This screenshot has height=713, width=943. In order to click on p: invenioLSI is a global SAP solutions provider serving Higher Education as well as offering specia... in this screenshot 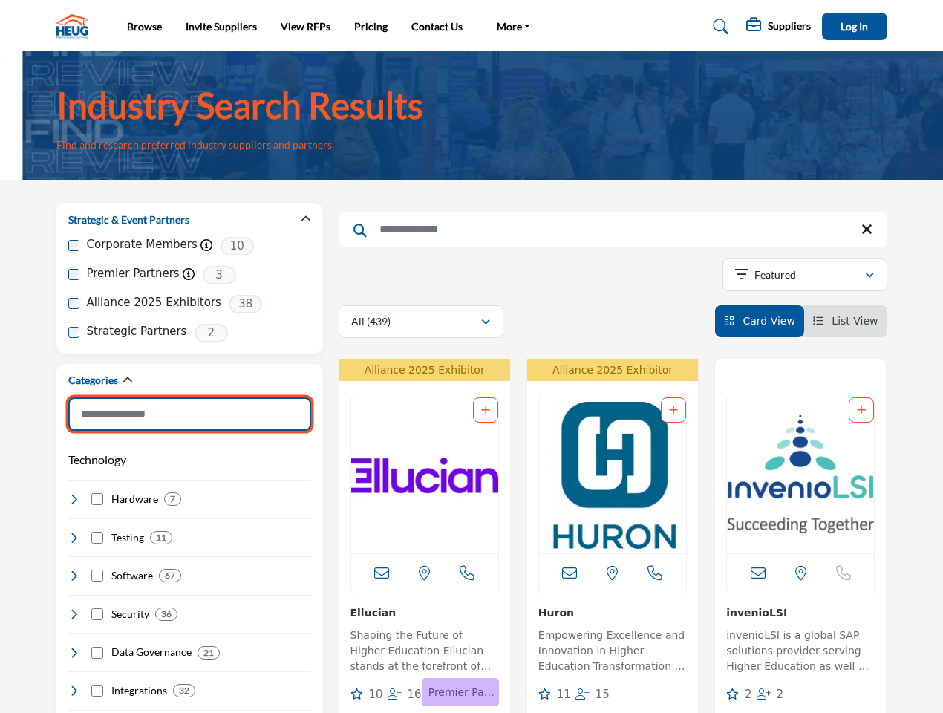, I will do `click(800, 652)`.